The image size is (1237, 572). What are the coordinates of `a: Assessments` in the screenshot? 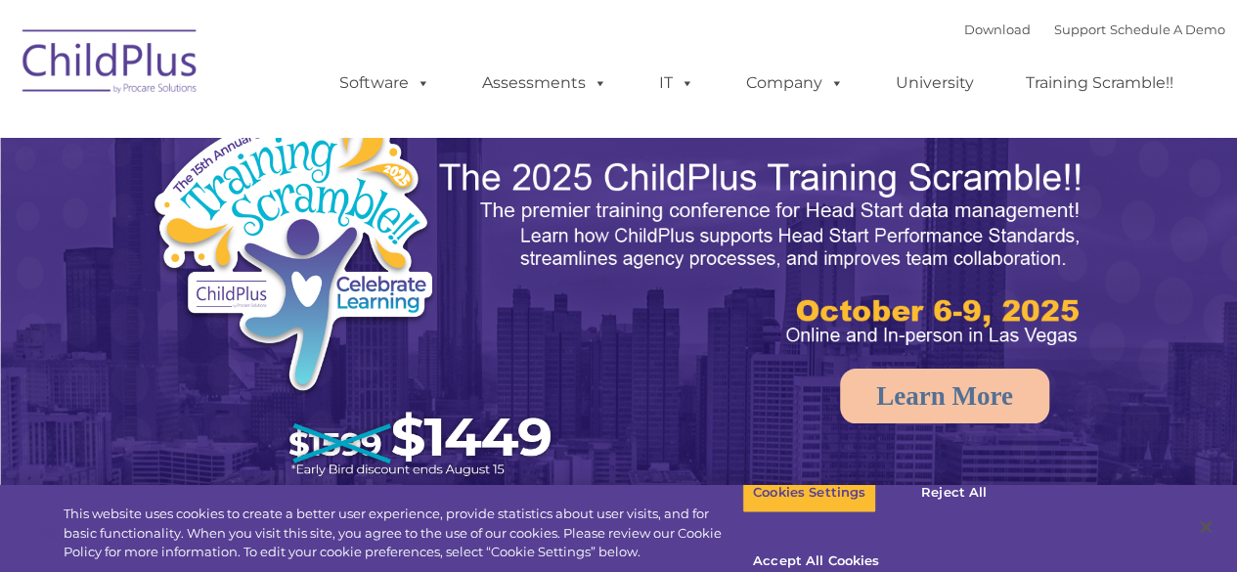 It's located at (545, 83).